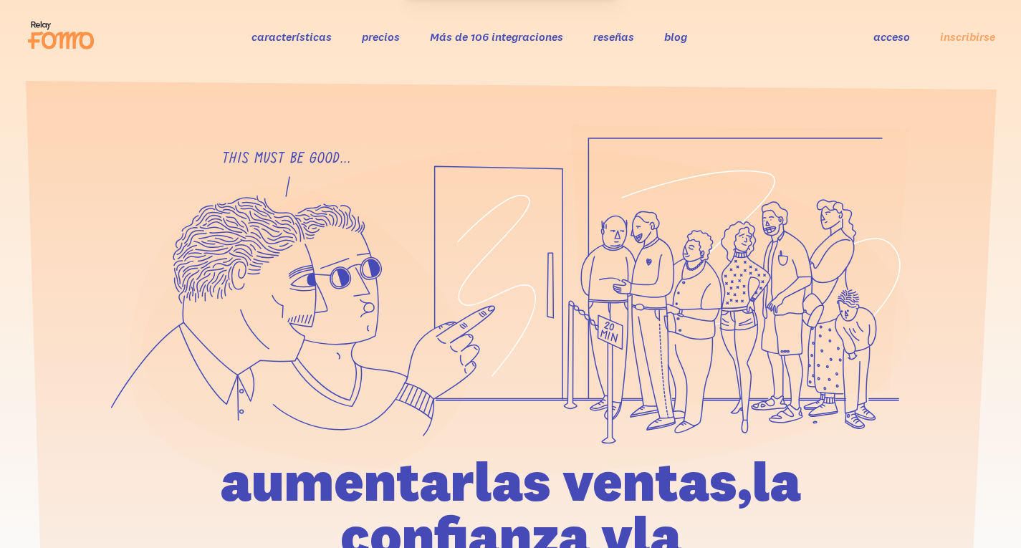 This screenshot has width=1021, height=548. Describe the element at coordinates (381, 37) in the screenshot. I see `a: precios` at that location.